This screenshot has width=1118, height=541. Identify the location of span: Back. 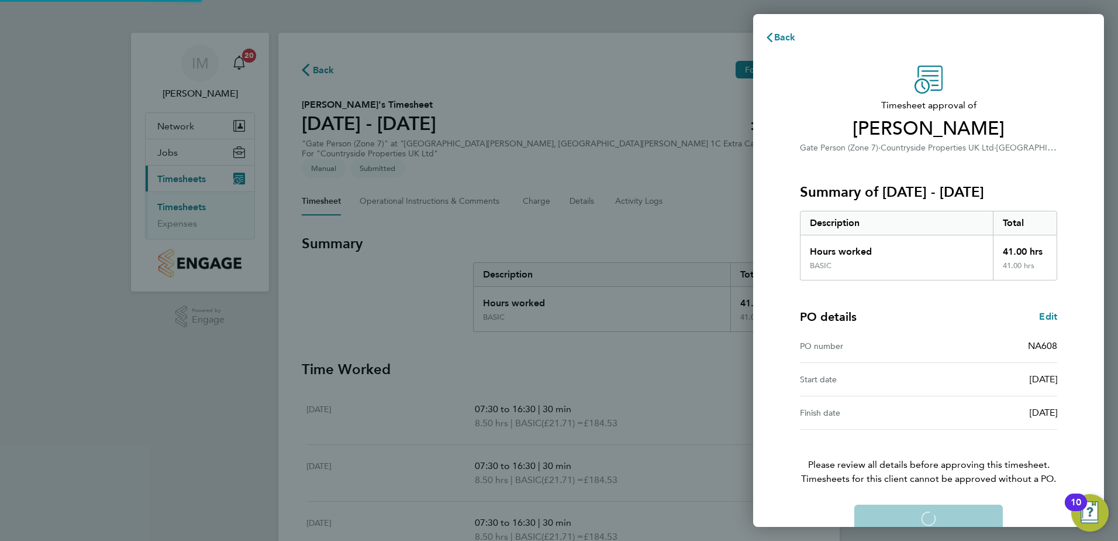
(785, 37).